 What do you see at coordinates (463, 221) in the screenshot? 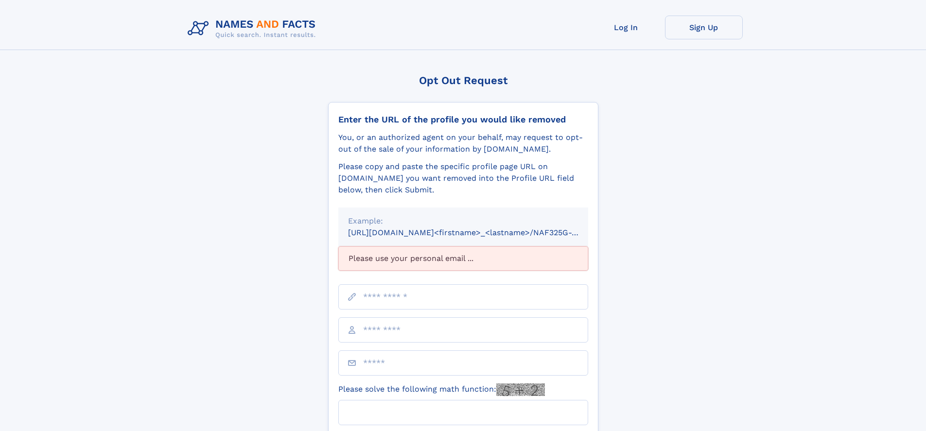
I see `div: Example:` at bounding box center [463, 221].